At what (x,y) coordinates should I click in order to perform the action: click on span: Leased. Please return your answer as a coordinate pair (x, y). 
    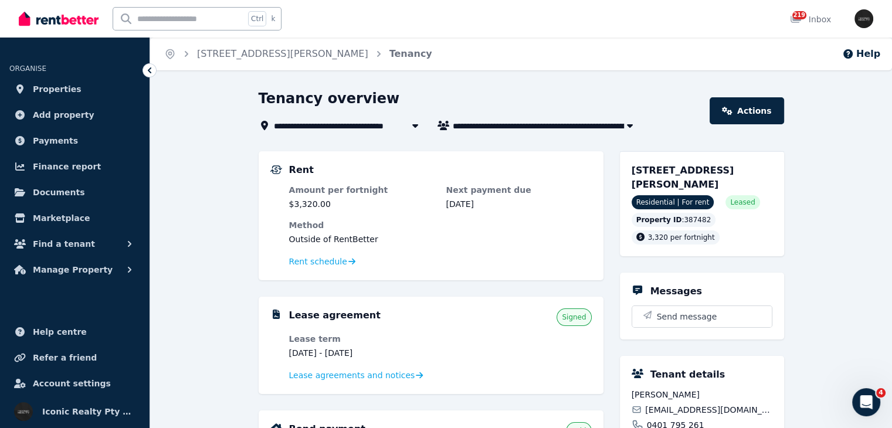
    Looking at the image, I should click on (743, 202).